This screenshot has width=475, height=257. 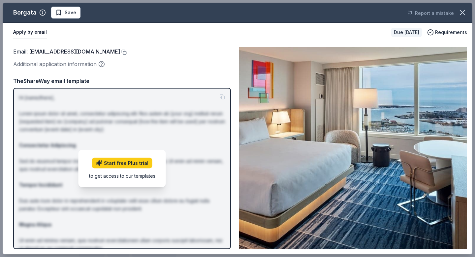 What do you see at coordinates (122, 81) in the screenshot?
I see `div: TheShareWay email template` at bounding box center [122, 81].